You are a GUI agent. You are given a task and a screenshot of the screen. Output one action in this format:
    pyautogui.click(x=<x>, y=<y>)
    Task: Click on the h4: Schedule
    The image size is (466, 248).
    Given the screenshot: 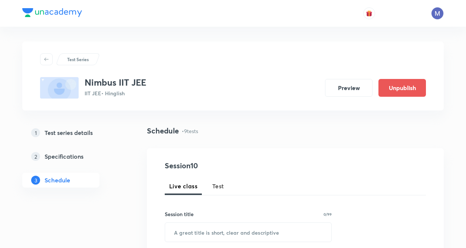 What is the action you would take?
    pyautogui.click(x=163, y=131)
    